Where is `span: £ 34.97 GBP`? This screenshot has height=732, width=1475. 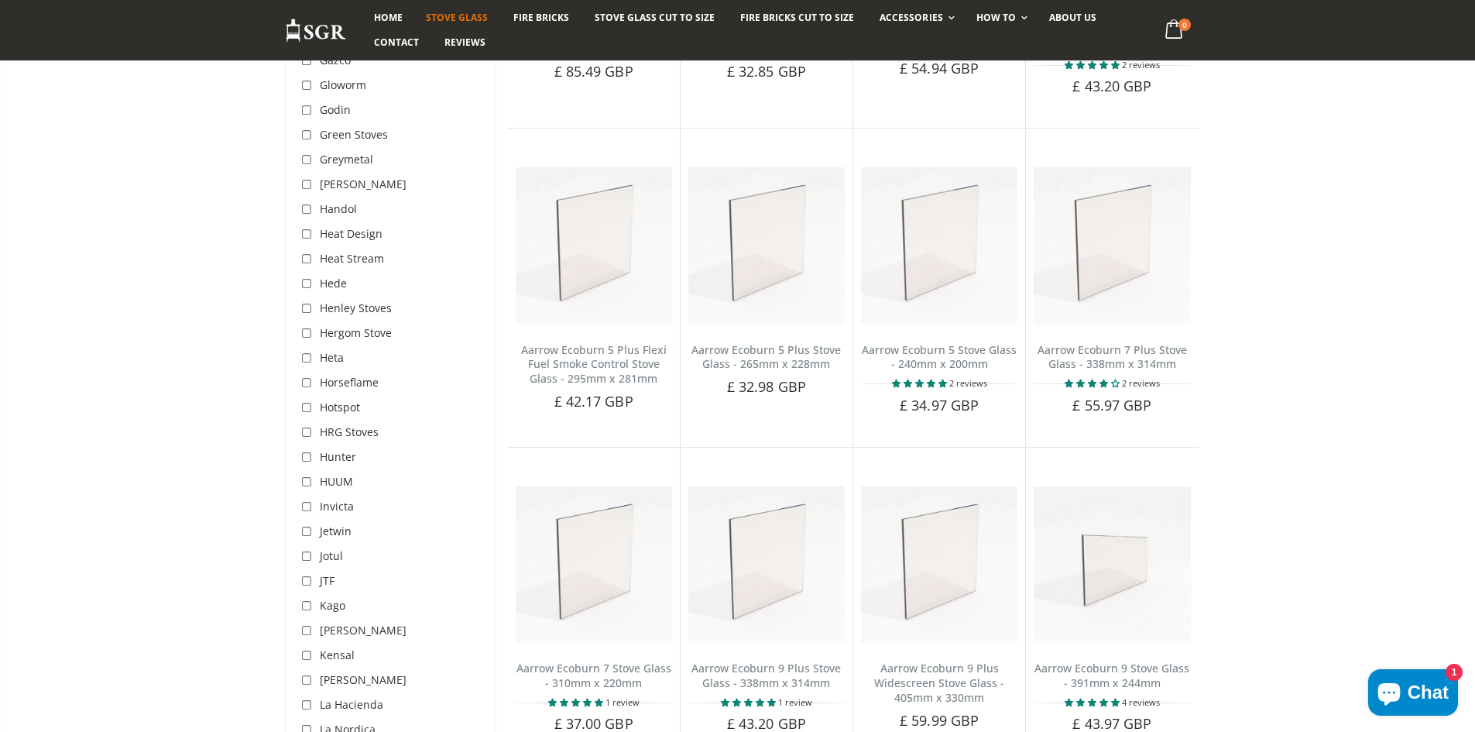
span: £ 34.97 GBP is located at coordinates (939, 405).